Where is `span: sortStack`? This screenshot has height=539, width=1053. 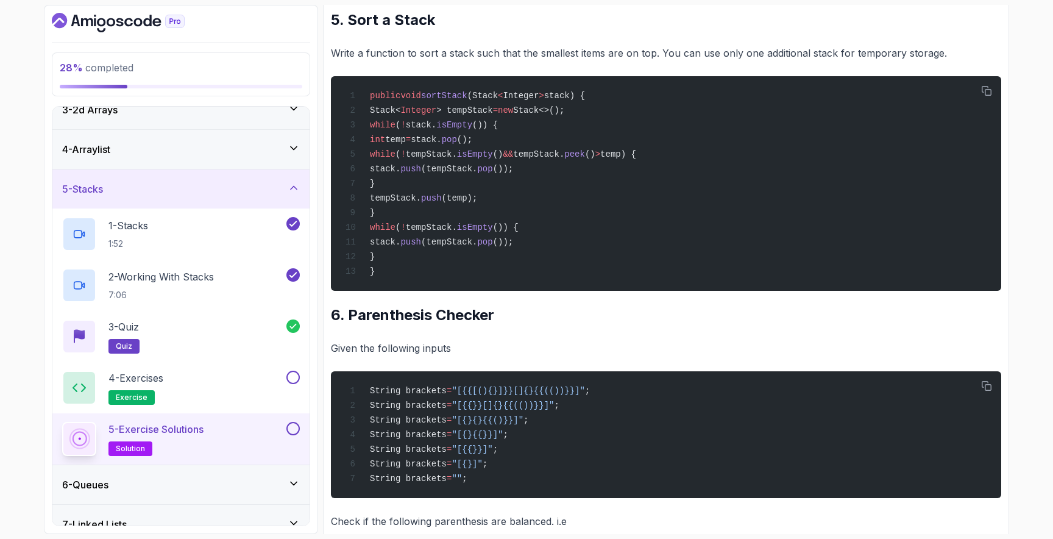
span: sortStack is located at coordinates (444, 96).